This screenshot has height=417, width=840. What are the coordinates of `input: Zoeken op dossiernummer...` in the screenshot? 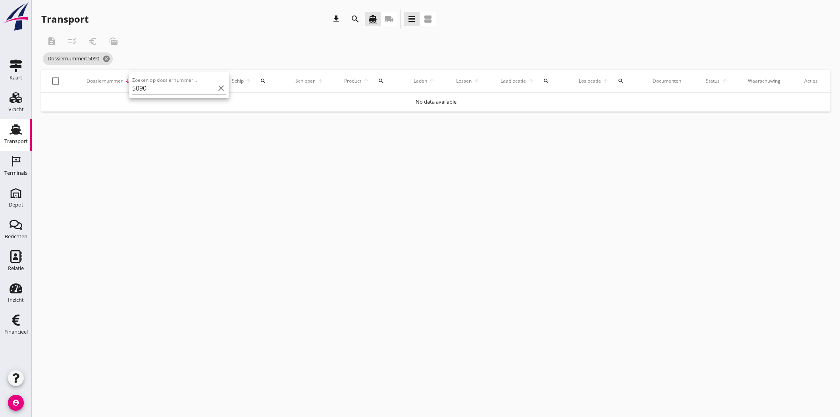 It's located at (174, 88).